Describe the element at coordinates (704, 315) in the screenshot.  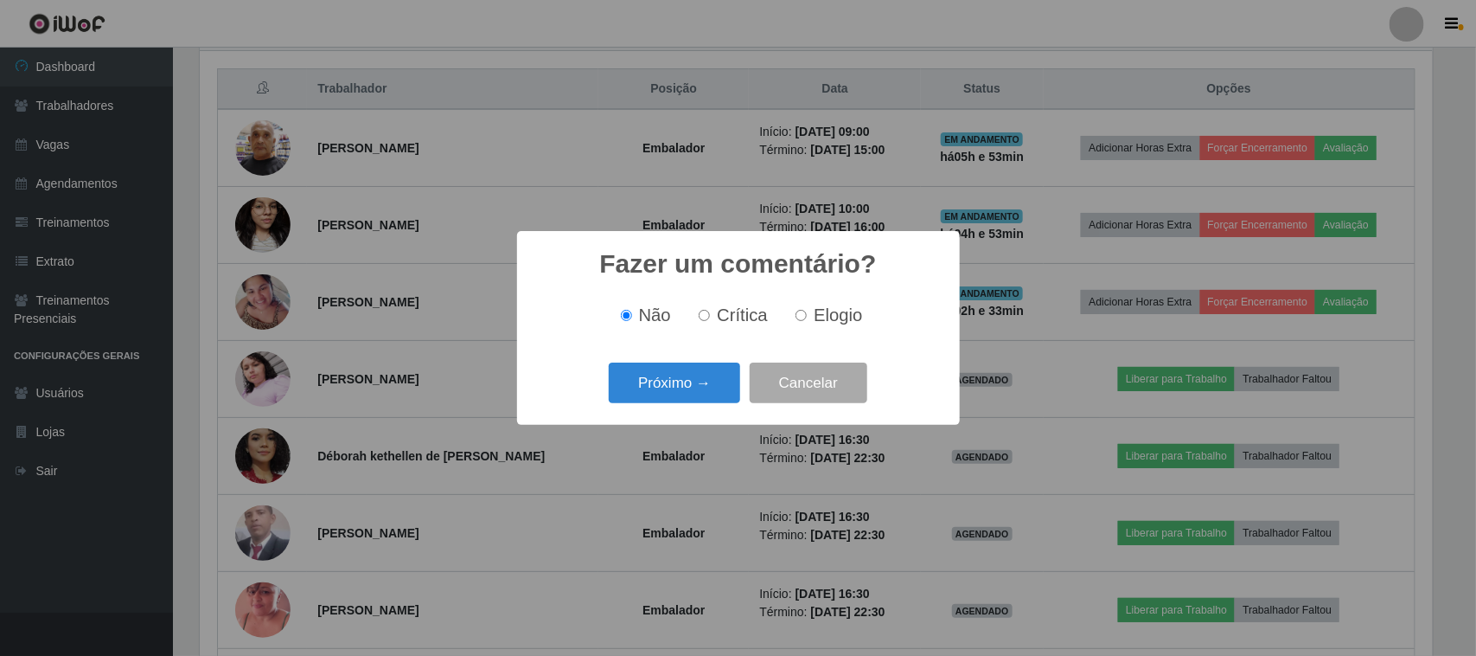
I see `input: Crítica` at that location.